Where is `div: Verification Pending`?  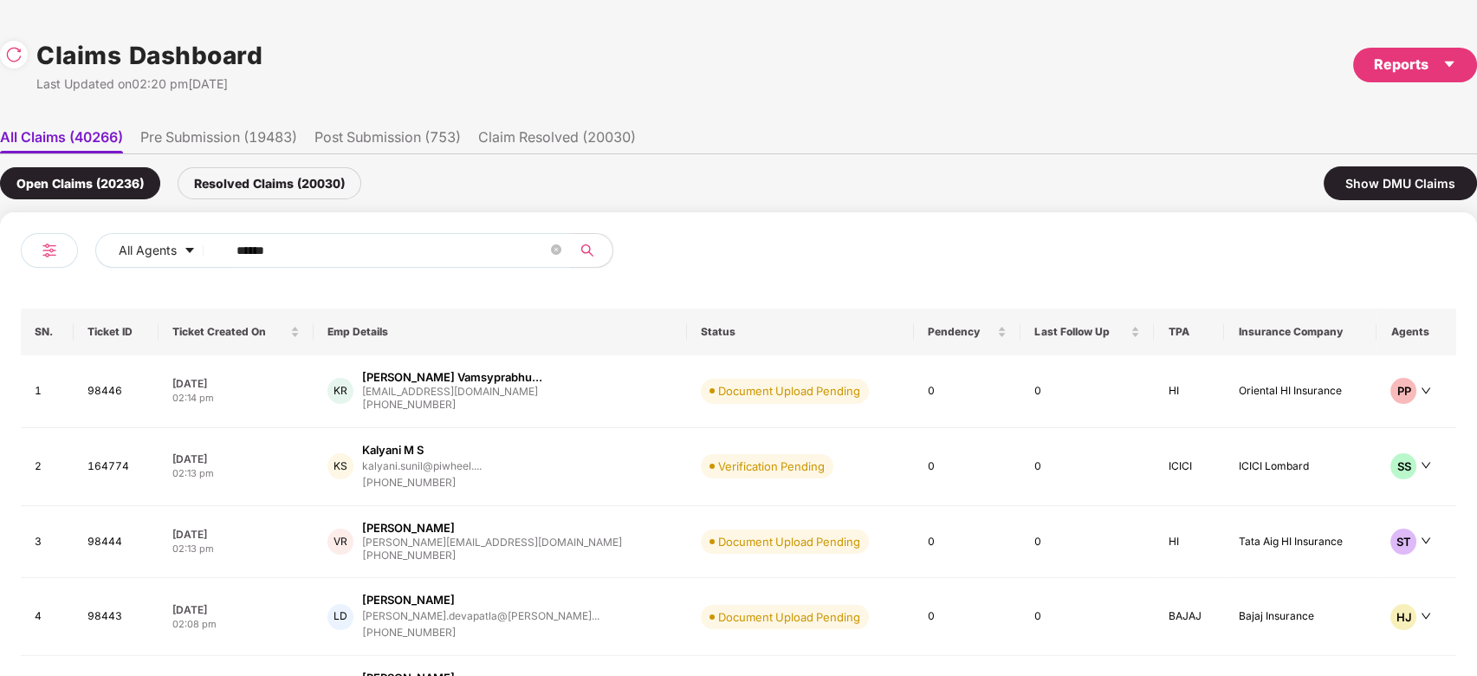
div: Verification Pending is located at coordinates (771, 466).